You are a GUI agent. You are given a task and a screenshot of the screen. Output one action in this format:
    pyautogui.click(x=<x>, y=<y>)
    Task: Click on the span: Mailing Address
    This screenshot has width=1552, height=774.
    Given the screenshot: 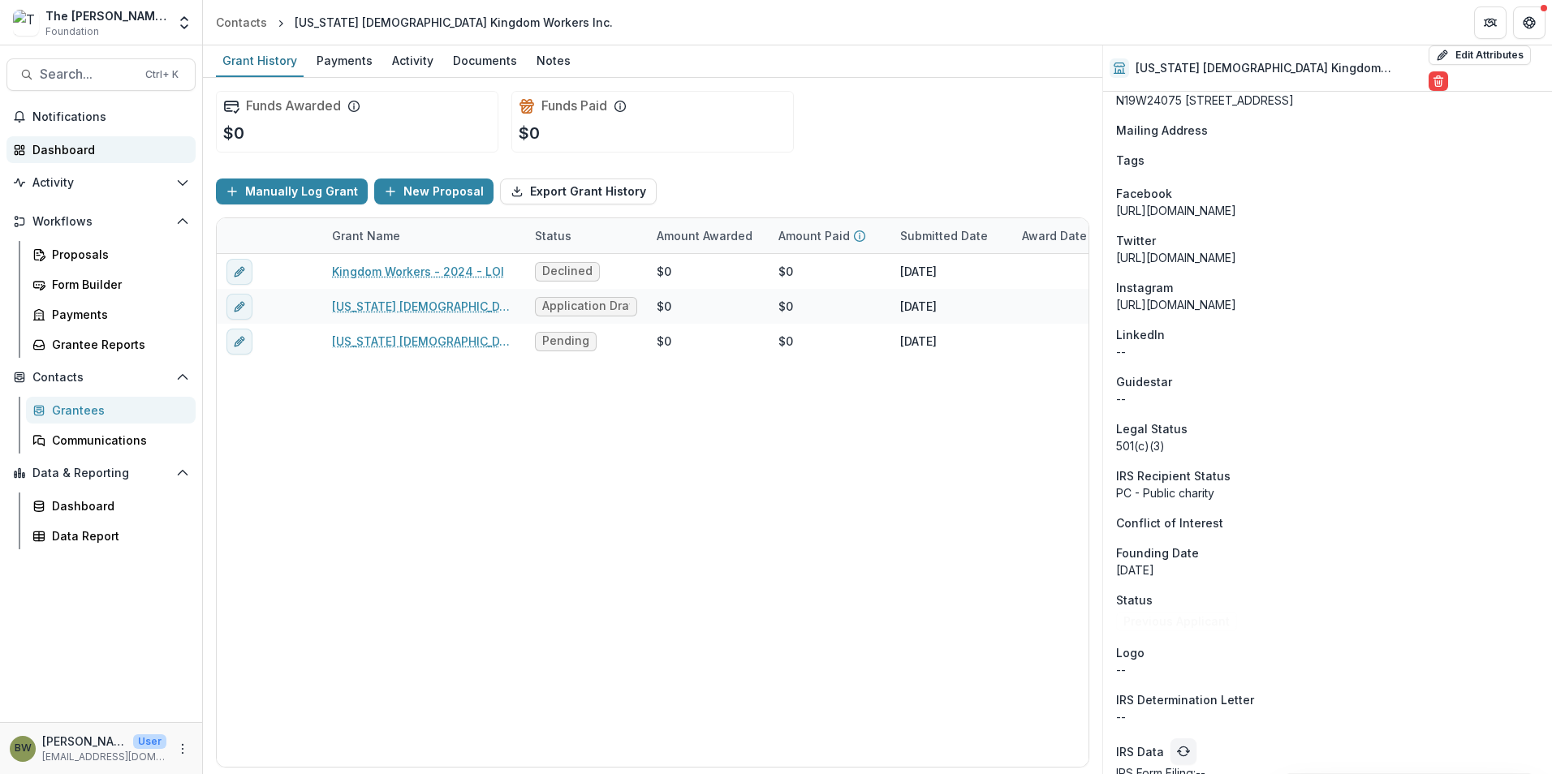 What is the action you would take?
    pyautogui.click(x=1162, y=130)
    